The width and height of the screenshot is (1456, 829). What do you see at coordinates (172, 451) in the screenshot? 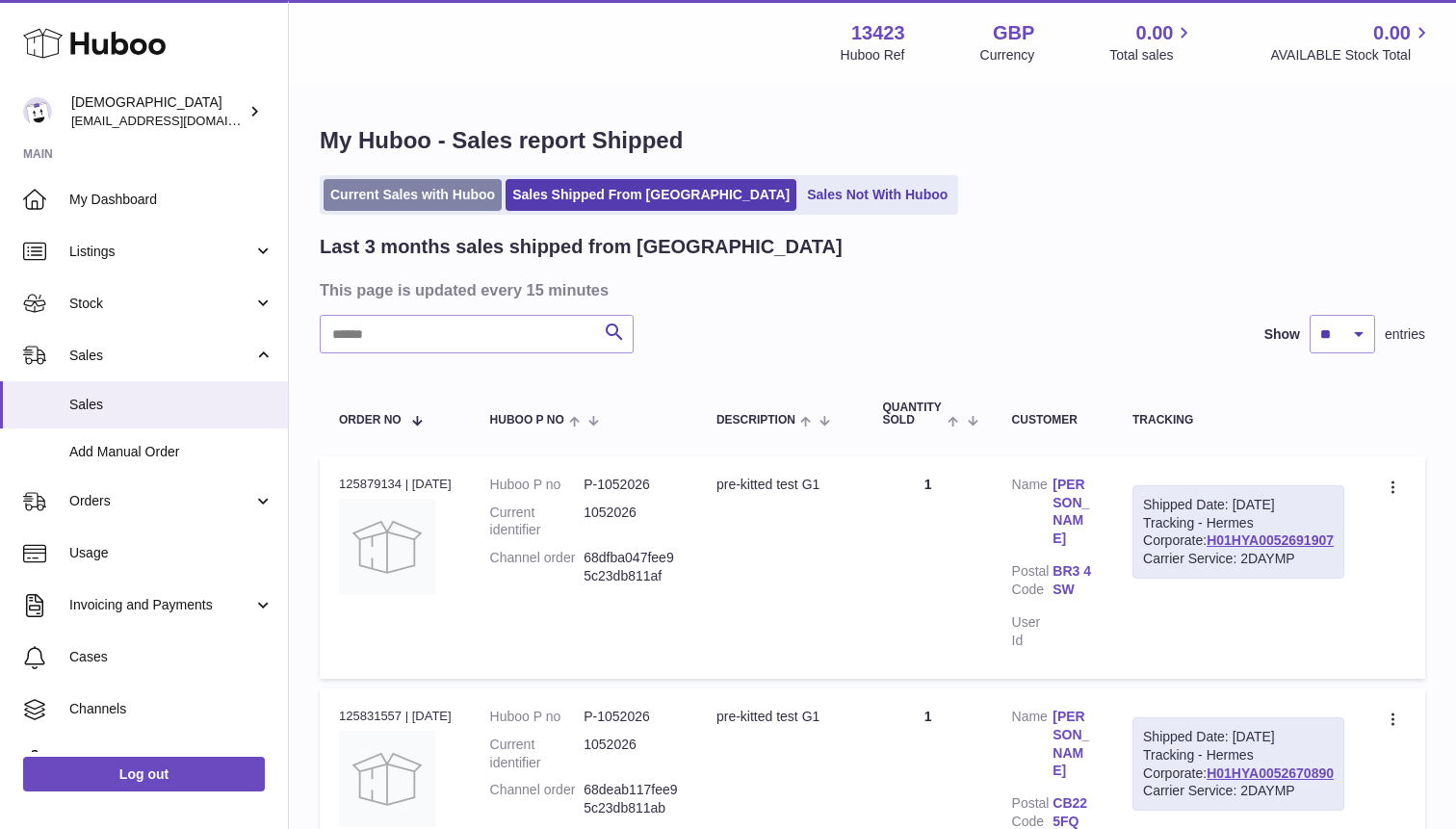
I see `span: Add Manual Order` at bounding box center [172, 451].